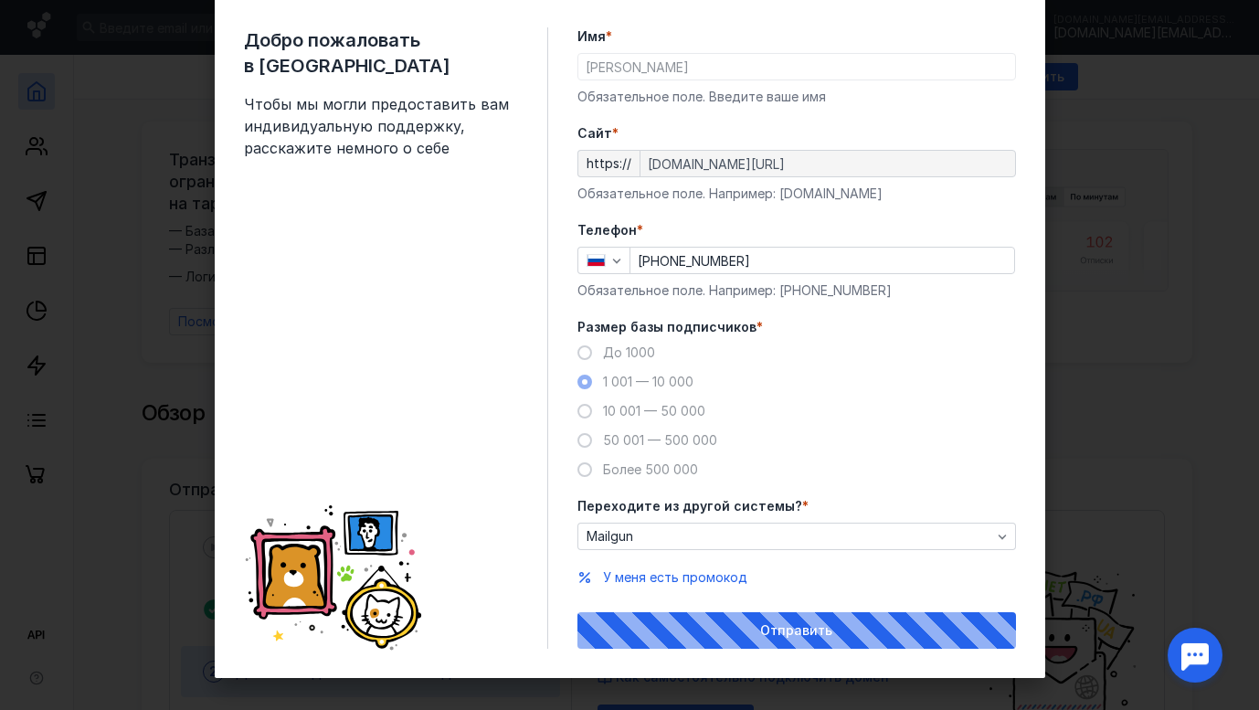 The height and width of the screenshot is (710, 1259). Describe the element at coordinates (607, 230) in the screenshot. I see `span: Телефон` at that location.